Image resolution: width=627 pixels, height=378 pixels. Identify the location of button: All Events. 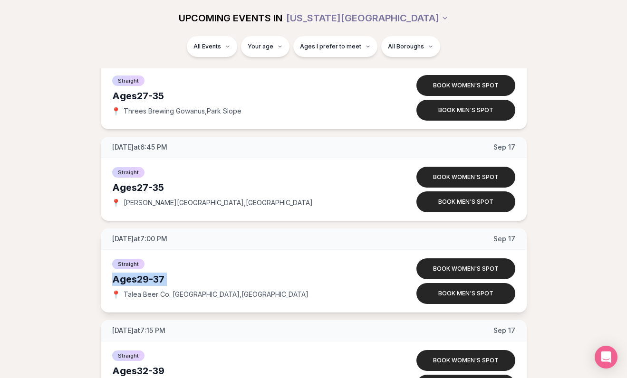
(212, 47).